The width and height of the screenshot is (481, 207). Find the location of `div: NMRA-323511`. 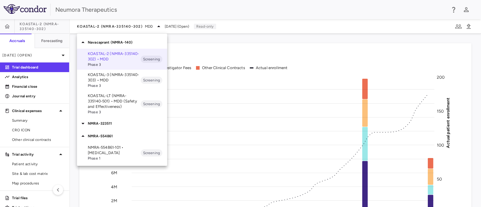

div: NMRA-323511 is located at coordinates (122, 124).